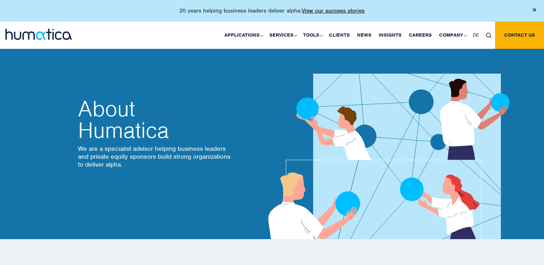  What do you see at coordinates (155, 109) in the screenshot?
I see `span: About` at bounding box center [155, 109].